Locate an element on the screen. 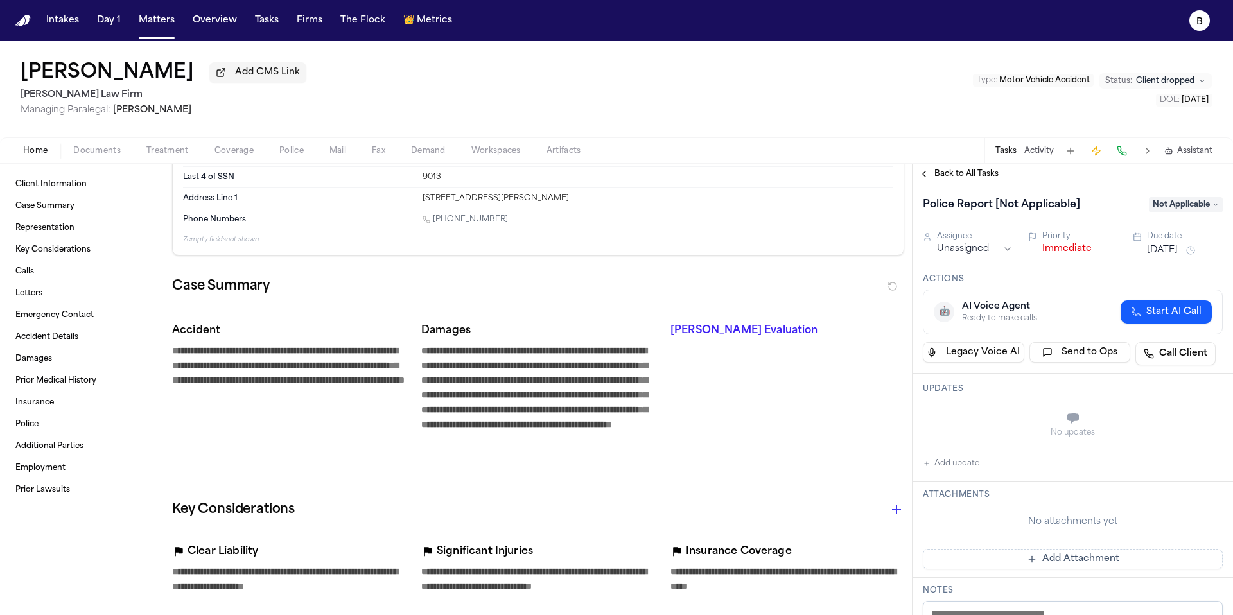 This screenshot has height=615, width=1233. a: Letters is located at coordinates (82, 293).